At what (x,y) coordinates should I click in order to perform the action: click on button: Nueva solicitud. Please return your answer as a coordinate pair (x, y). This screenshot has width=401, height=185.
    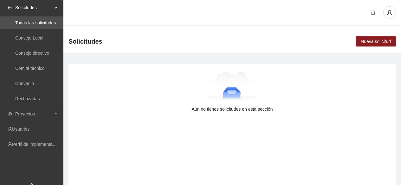
    Looking at the image, I should click on (375, 41).